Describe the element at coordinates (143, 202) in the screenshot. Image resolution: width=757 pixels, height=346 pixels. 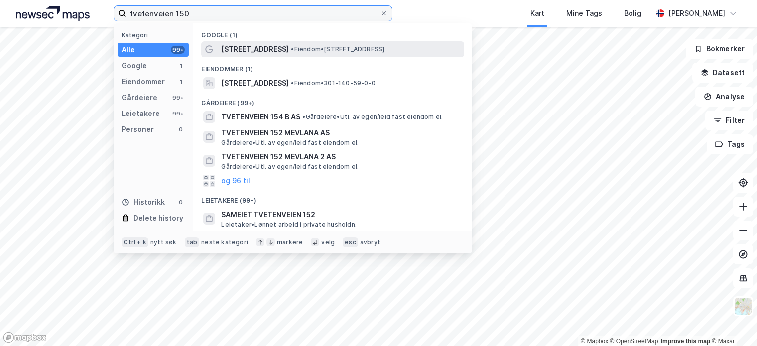
I see `div: Historikk` at that location.